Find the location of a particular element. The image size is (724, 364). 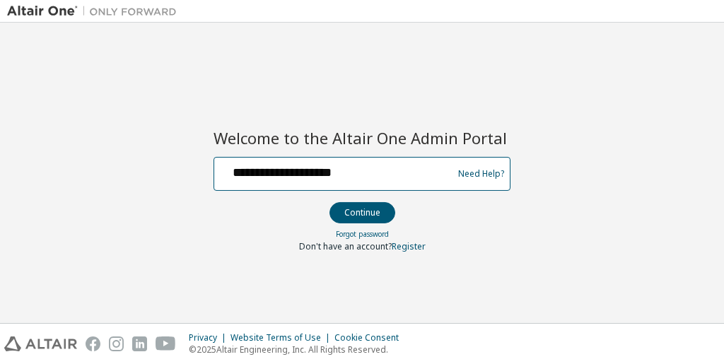

span: Don't have an account? is located at coordinates (345, 246).